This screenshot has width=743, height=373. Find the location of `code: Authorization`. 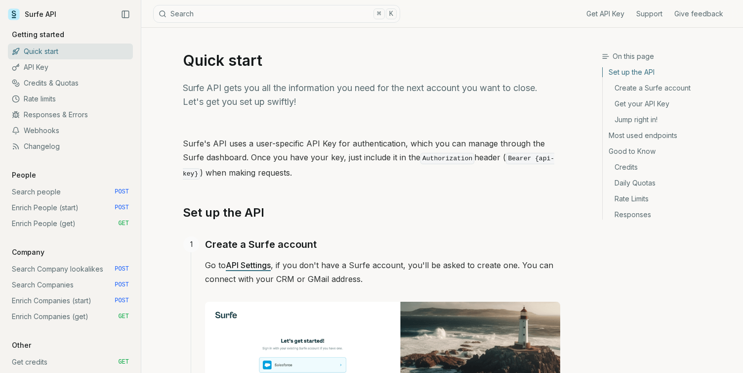

code: Authorization is located at coordinates (447, 158).